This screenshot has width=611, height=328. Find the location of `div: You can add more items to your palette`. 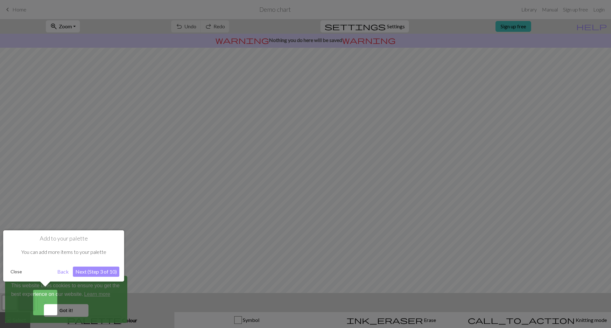

div: You can add more items to your palette is located at coordinates (64, 252).